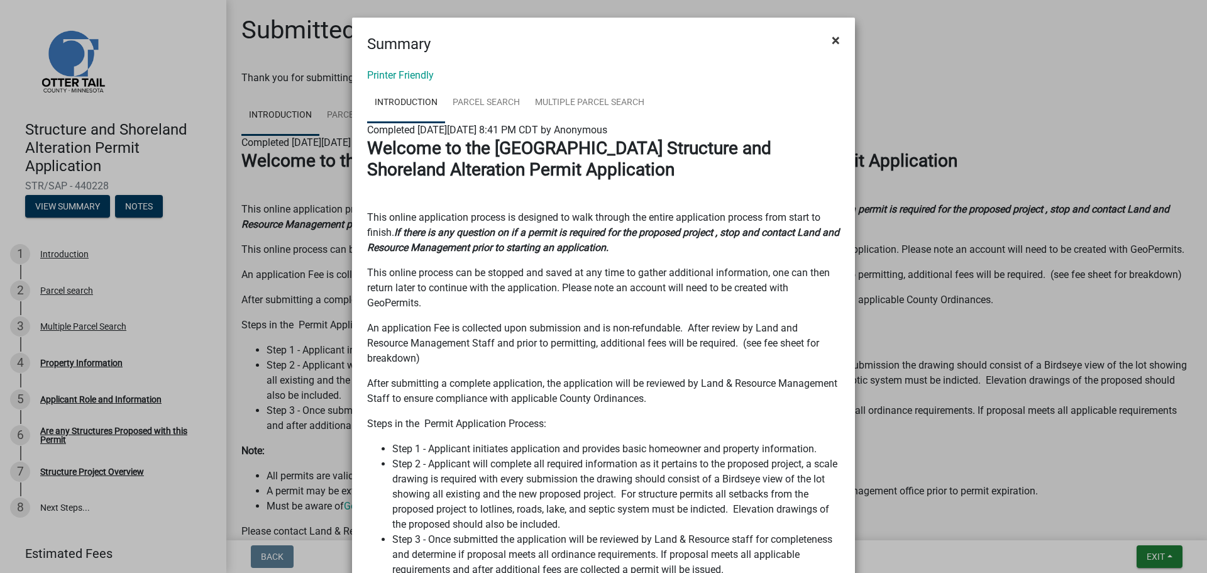 The image size is (1207, 573). Describe the element at coordinates (603, 424) in the screenshot. I see `p: Steps in the Permit Application Process:` at that location.